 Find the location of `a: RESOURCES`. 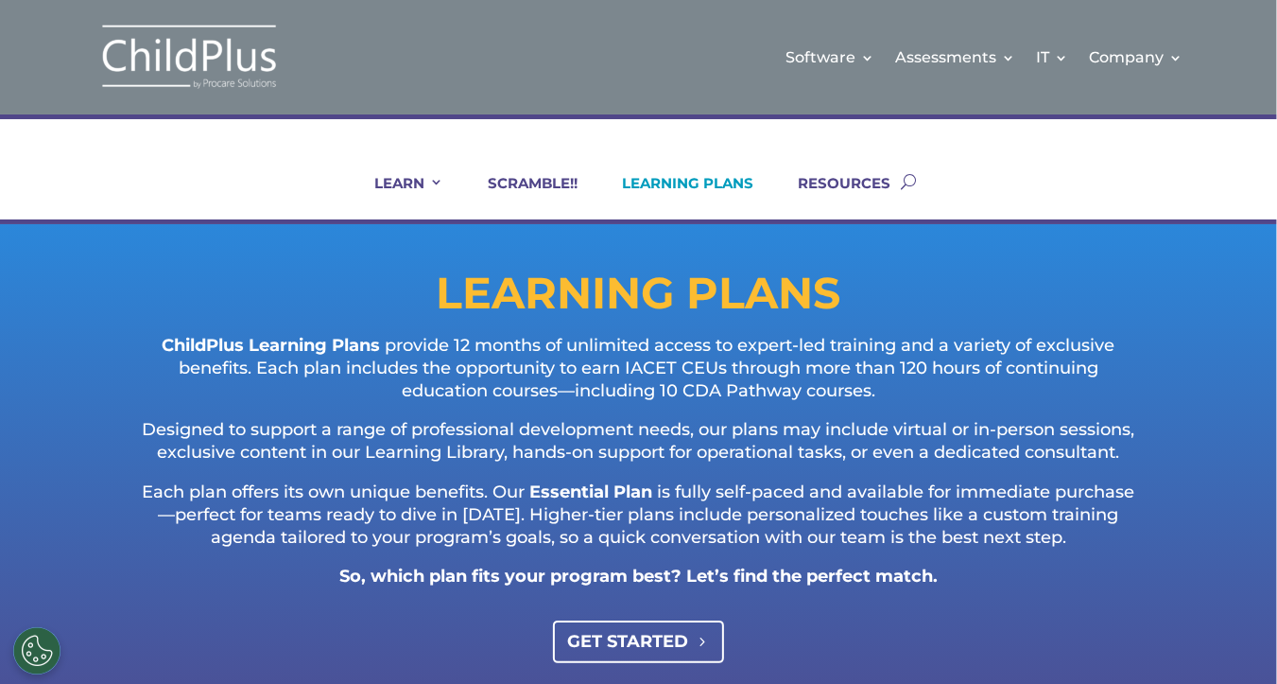

a: RESOURCES is located at coordinates (832, 197).